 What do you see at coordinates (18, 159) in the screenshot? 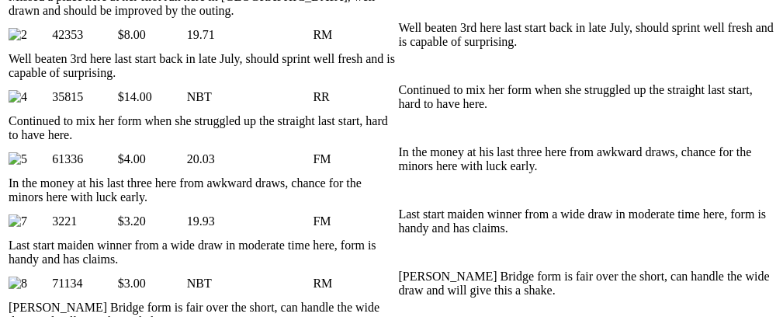
I see `img: 5` at bounding box center [18, 159].